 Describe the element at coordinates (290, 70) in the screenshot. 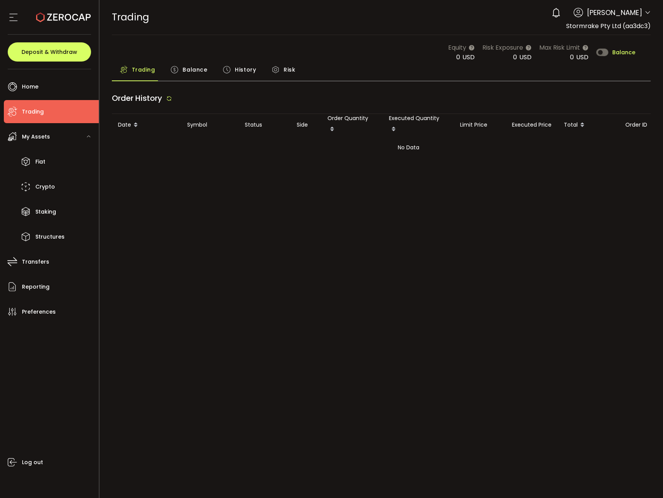

I see `span: Risk` at that location.